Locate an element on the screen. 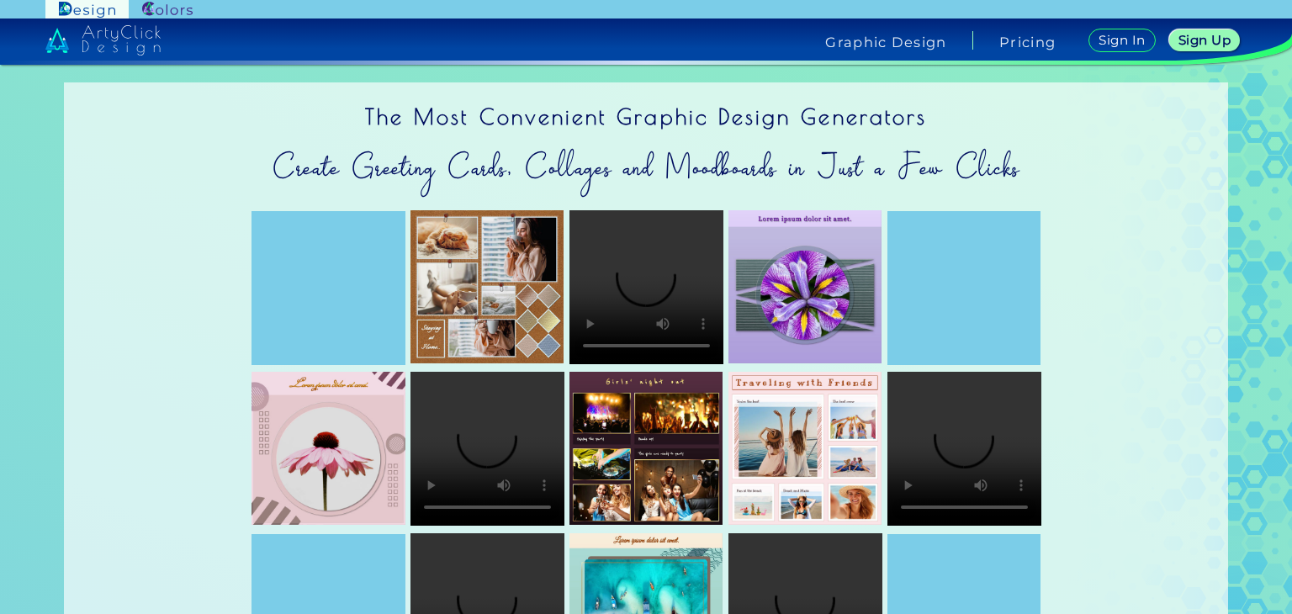 The width and height of the screenshot is (1292, 614). h4: Graphic Design is located at coordinates (886, 42).